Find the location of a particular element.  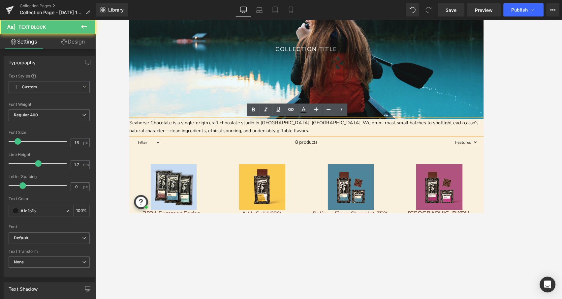

button: Open chatbox is located at coordinates (13, 207).